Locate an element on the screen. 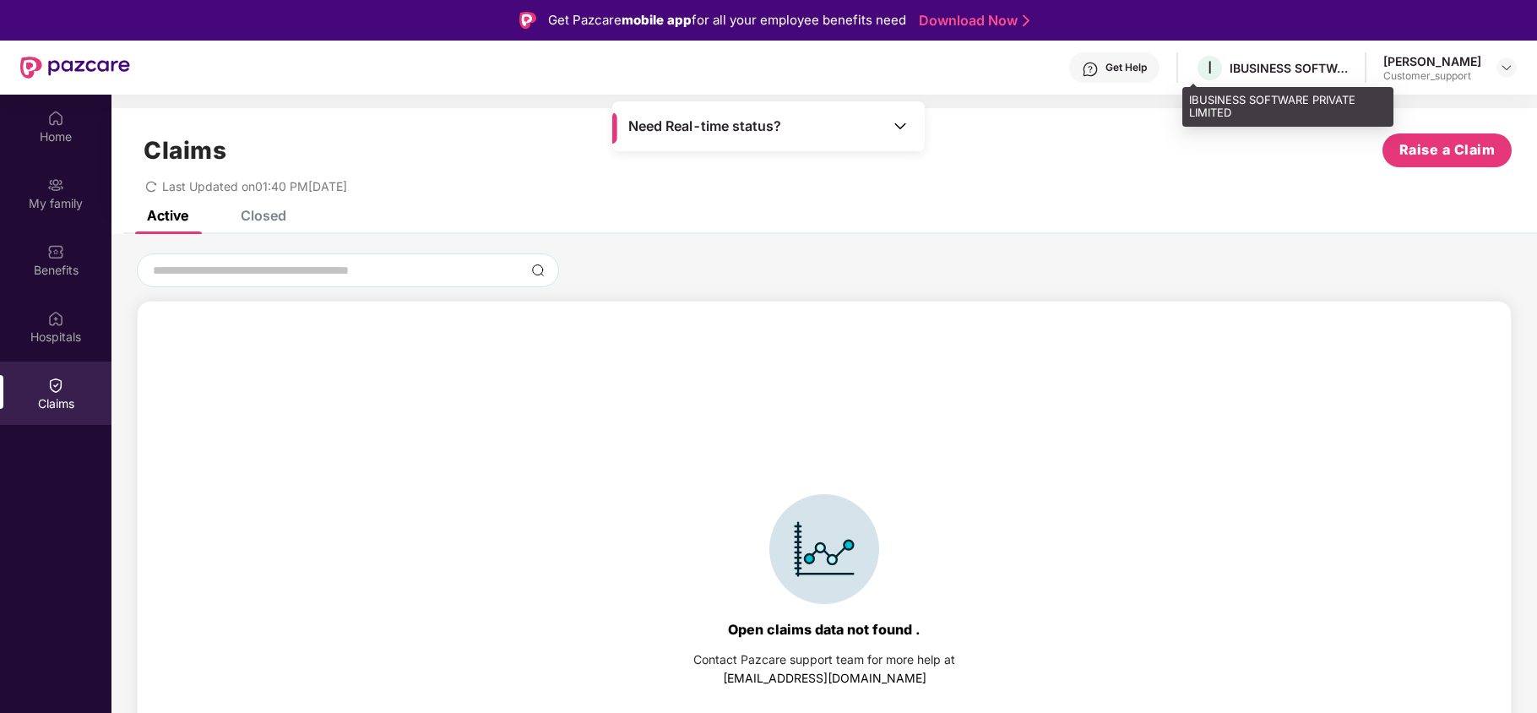 The width and height of the screenshot is (1537, 713). img: Stroke is located at coordinates (1026, 20).